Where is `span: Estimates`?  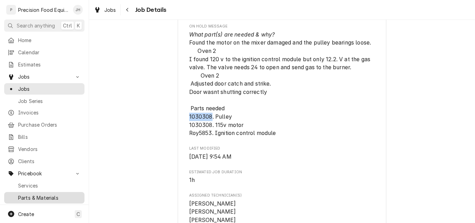
span: Estimates is located at coordinates (49, 64).